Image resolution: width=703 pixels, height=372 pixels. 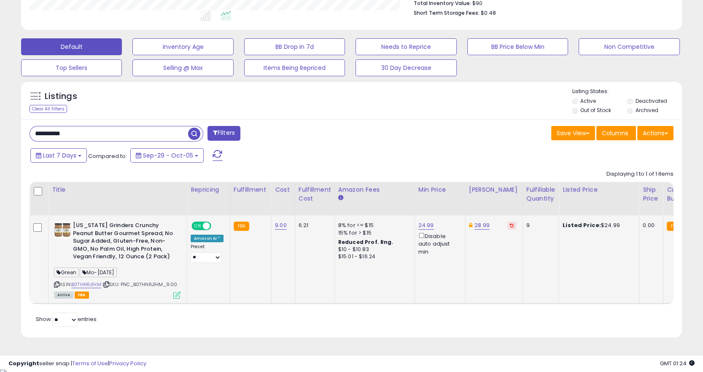 I want to click on div: 15% for > $15, so click(x=373, y=233).